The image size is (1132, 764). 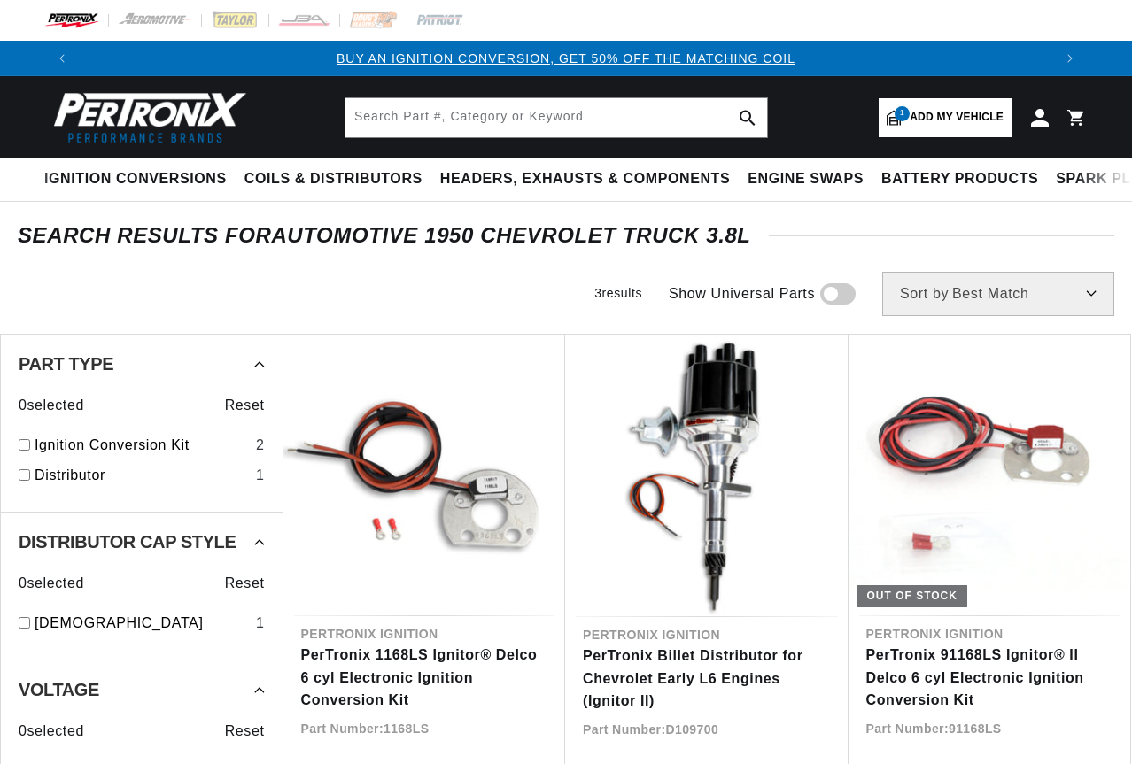 What do you see at coordinates (584, 179) in the screenshot?
I see `summary: Headers, Exhausts & Components` at bounding box center [584, 179].